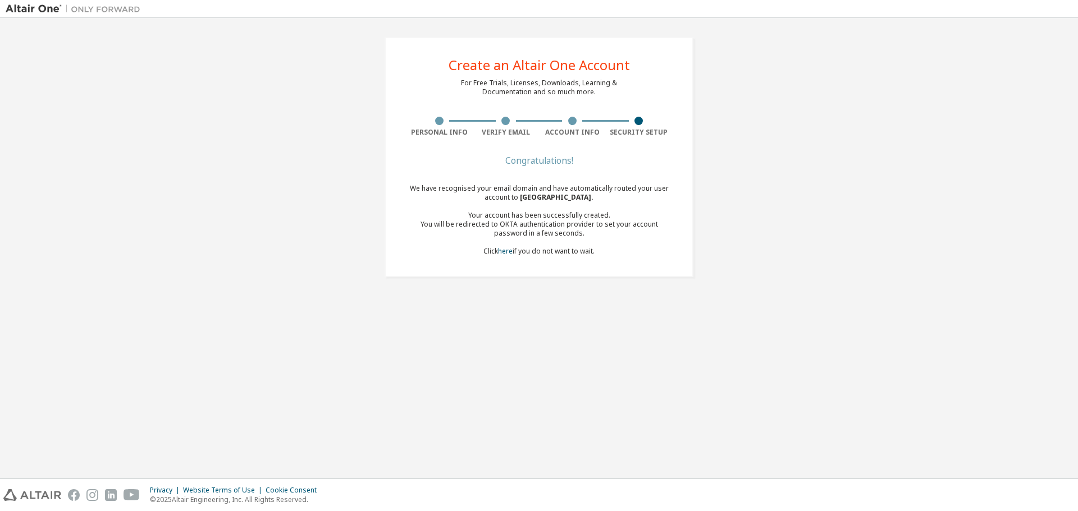 The image size is (1078, 511). Describe the element at coordinates (236, 500) in the screenshot. I see `p: © 2025 Altair Engineering, Inc. All Rights Reserved.` at that location.